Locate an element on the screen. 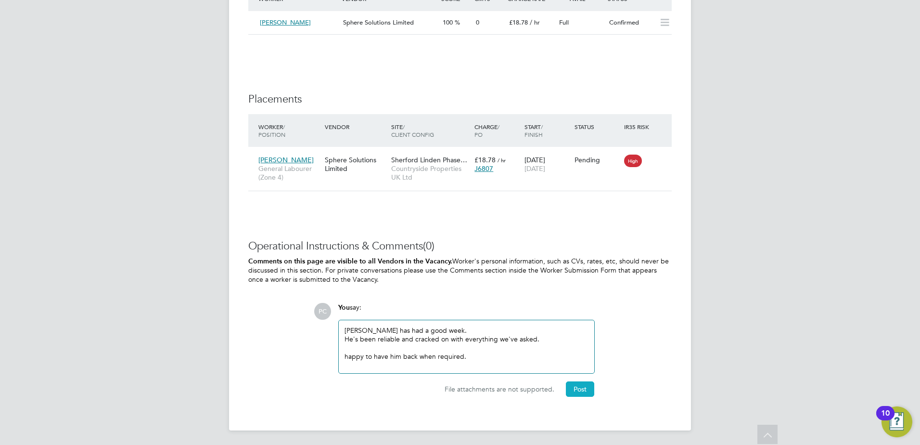  span: / Finish is located at coordinates (534, 130).